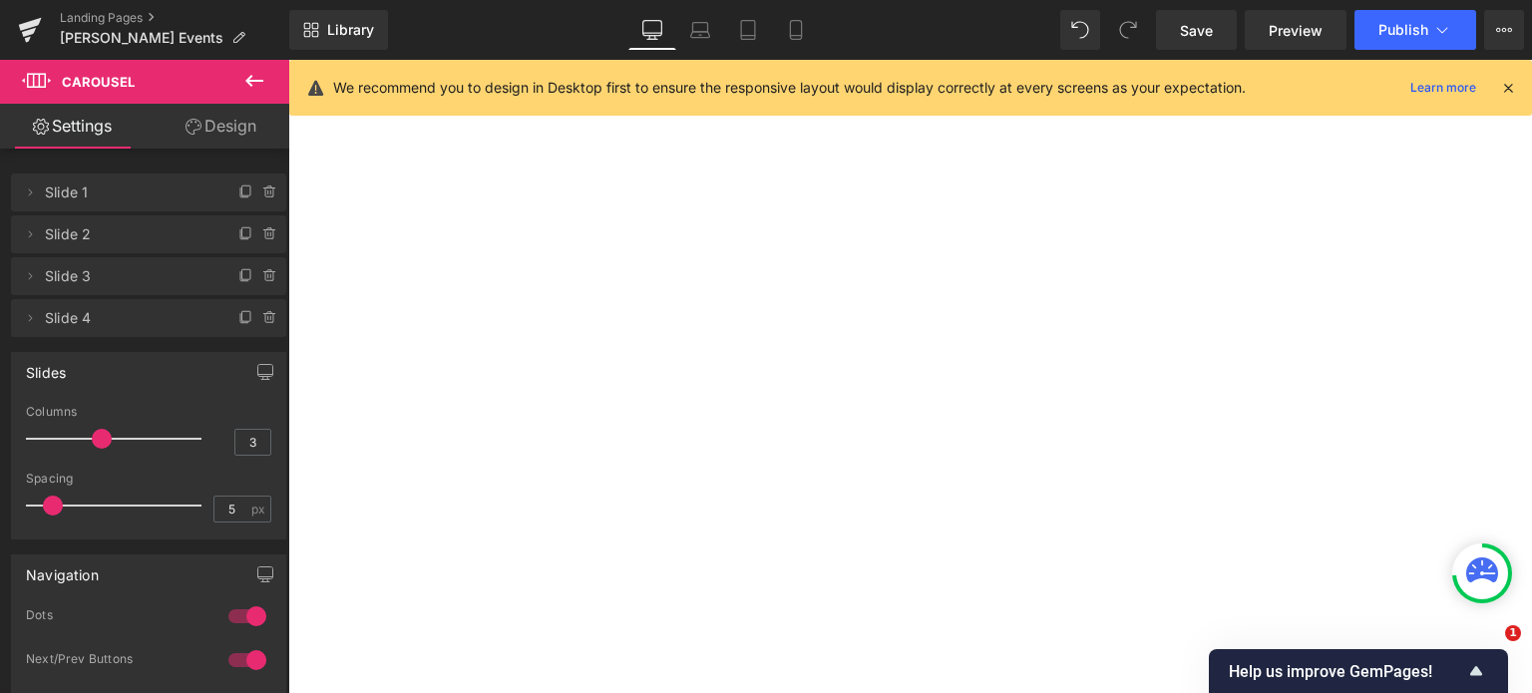  Describe the element at coordinates (46, 367) in the screenshot. I see `div: Slides` at that location.